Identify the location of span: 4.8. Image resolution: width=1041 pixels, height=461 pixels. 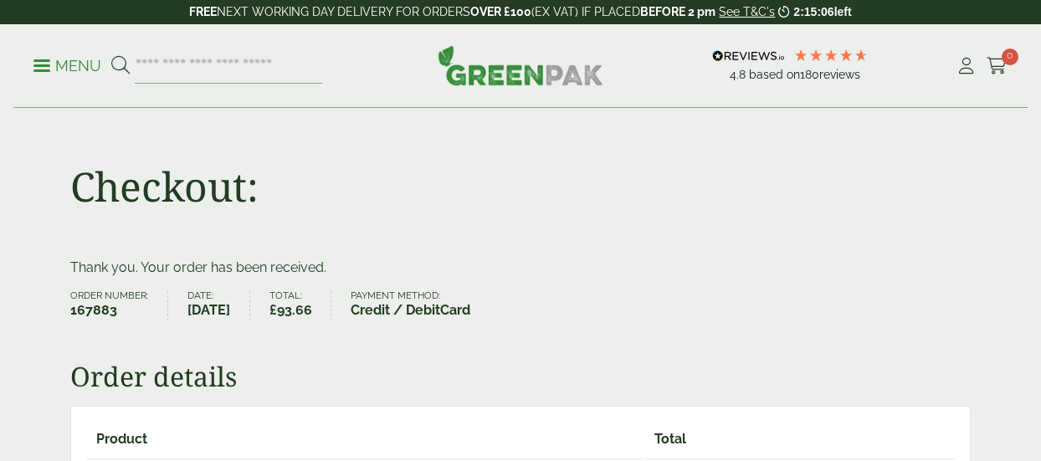
(739, 74).